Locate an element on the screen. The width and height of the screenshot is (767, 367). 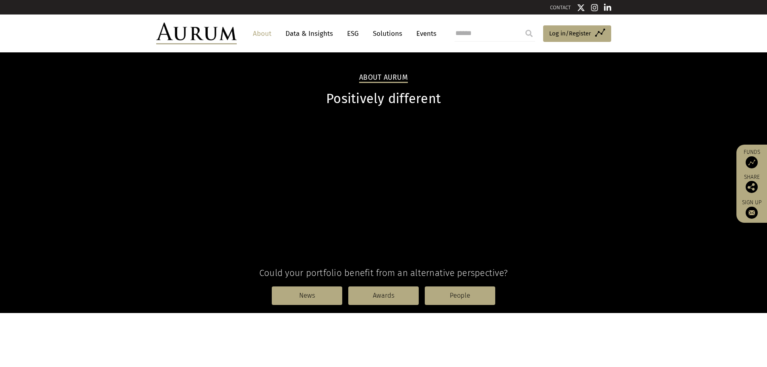
a: Data & Insights is located at coordinates (309, 33).